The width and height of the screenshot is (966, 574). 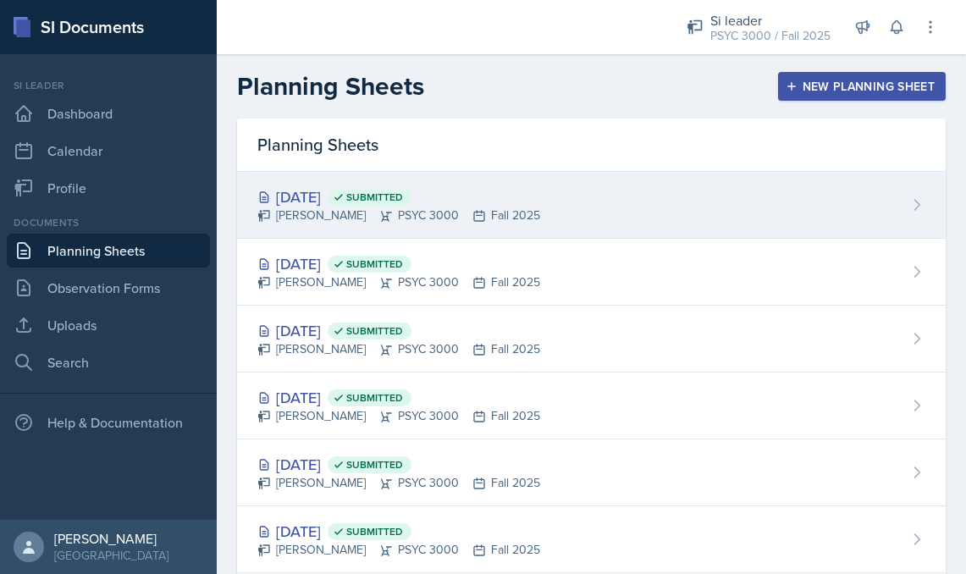 I want to click on a: Calendar, so click(x=108, y=151).